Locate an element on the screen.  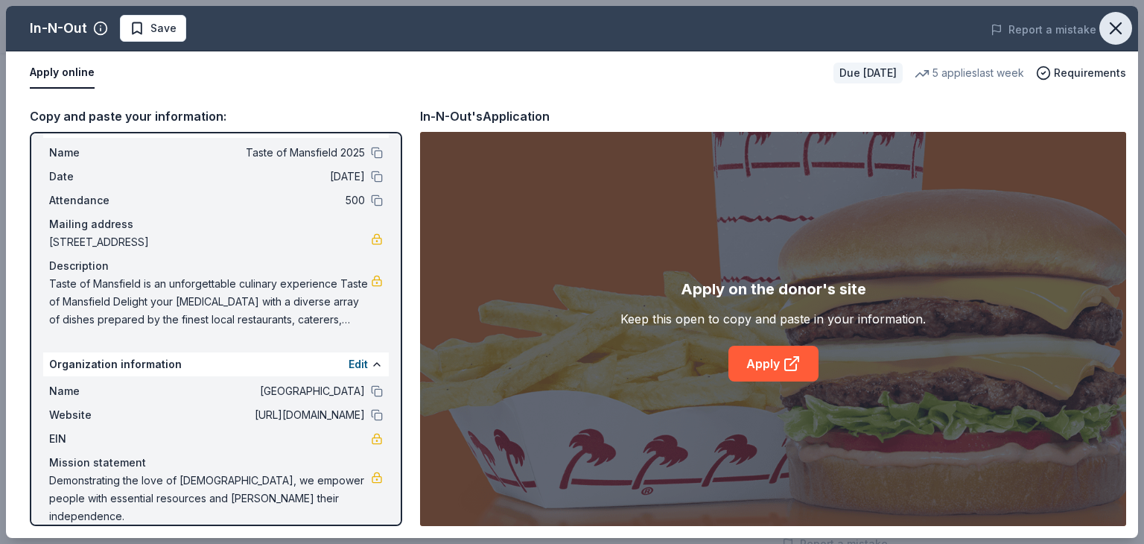
button: Edit is located at coordinates (358, 364).